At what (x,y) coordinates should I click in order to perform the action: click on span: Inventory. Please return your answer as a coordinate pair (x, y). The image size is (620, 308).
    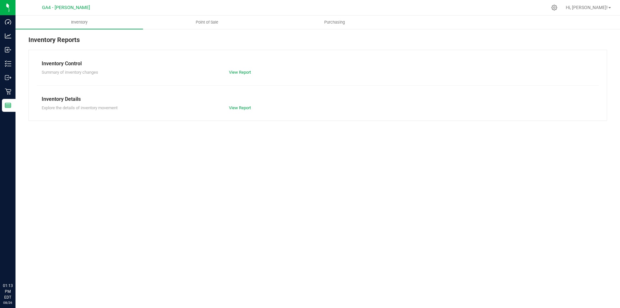
    Looking at the image, I should click on (79, 22).